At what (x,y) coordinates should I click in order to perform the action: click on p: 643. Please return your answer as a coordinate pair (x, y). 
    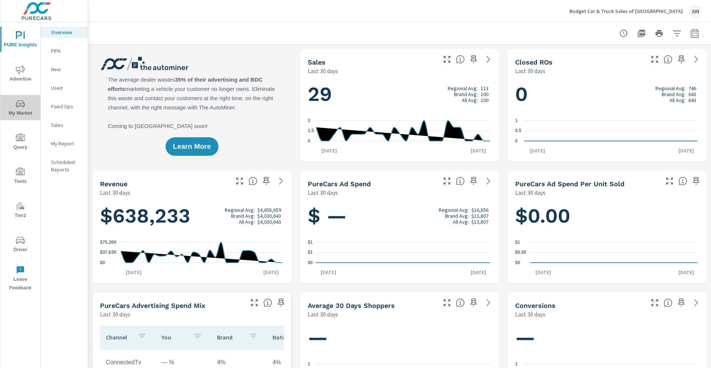
    Looking at the image, I should click on (692, 94).